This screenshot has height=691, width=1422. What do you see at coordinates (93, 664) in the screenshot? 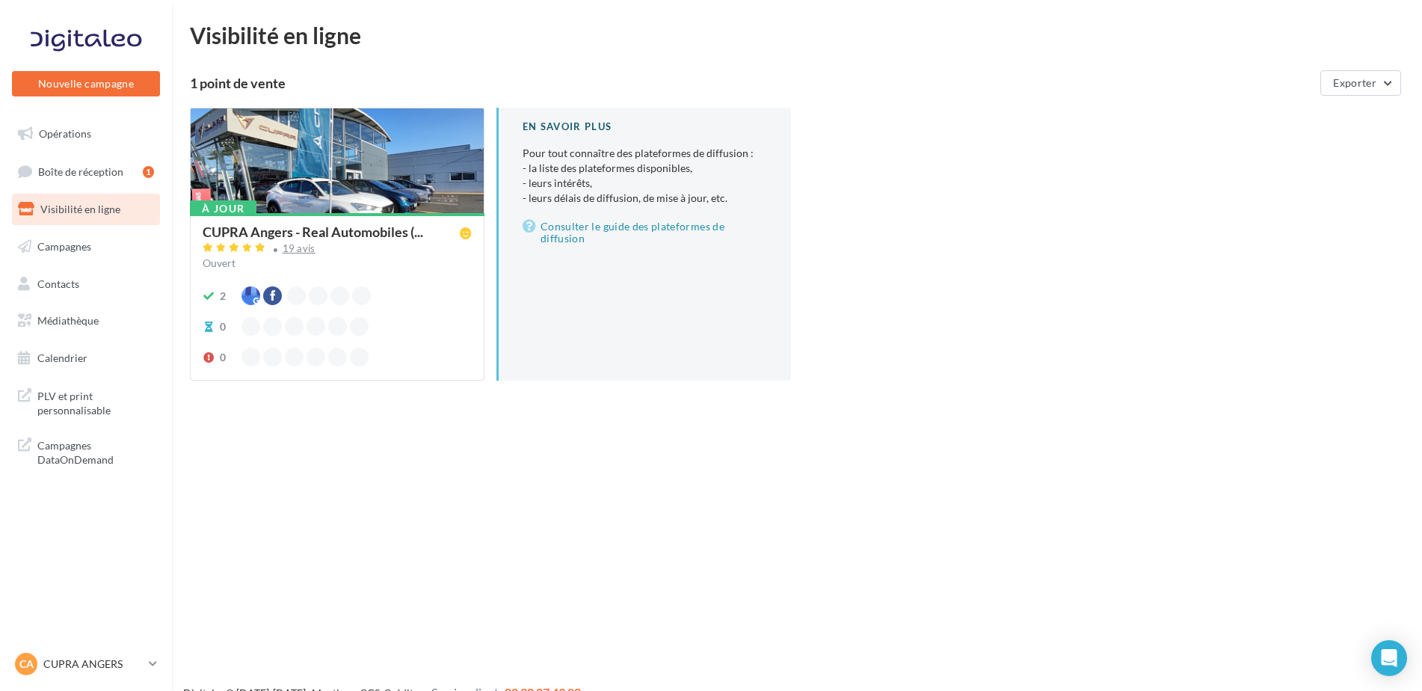
I see `p: CUPRA ANGERS` at bounding box center [93, 664].